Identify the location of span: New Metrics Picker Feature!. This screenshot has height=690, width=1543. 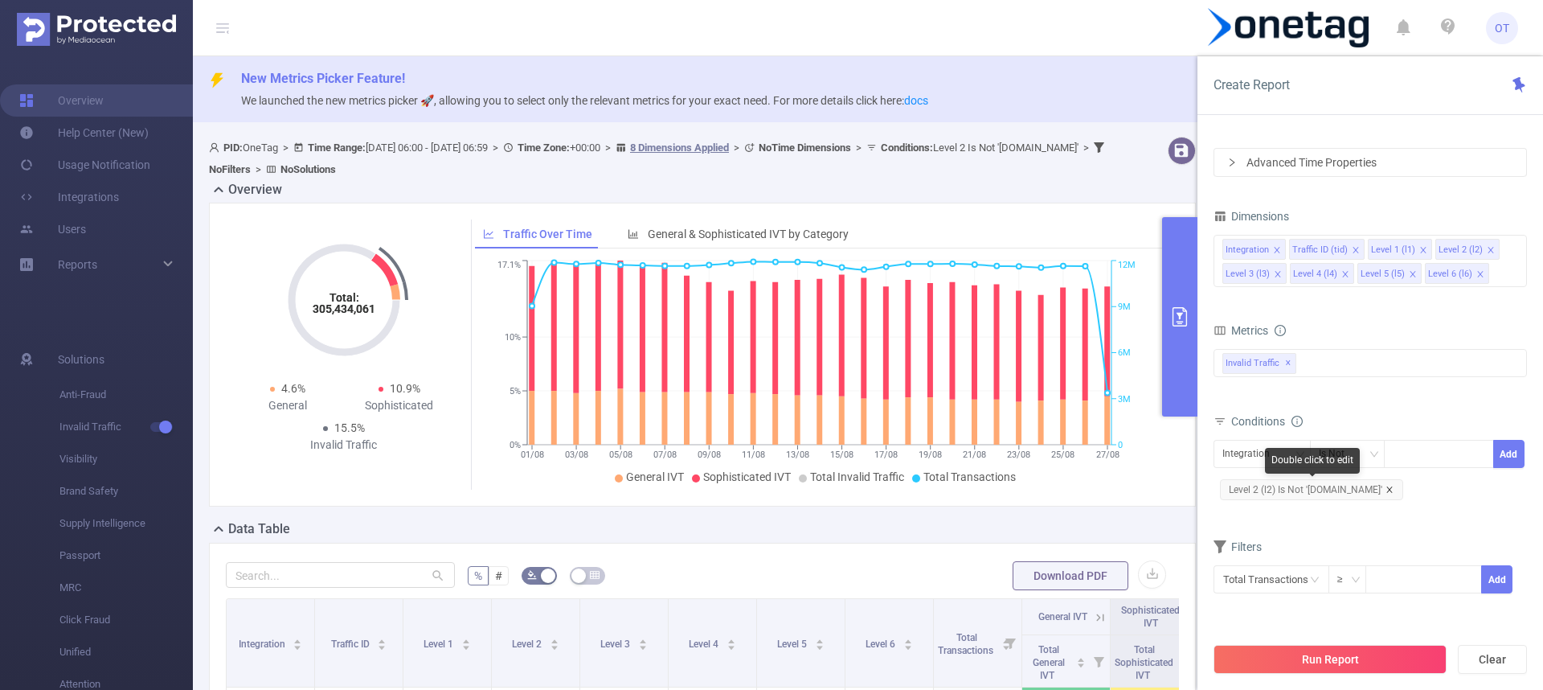
(323, 78).